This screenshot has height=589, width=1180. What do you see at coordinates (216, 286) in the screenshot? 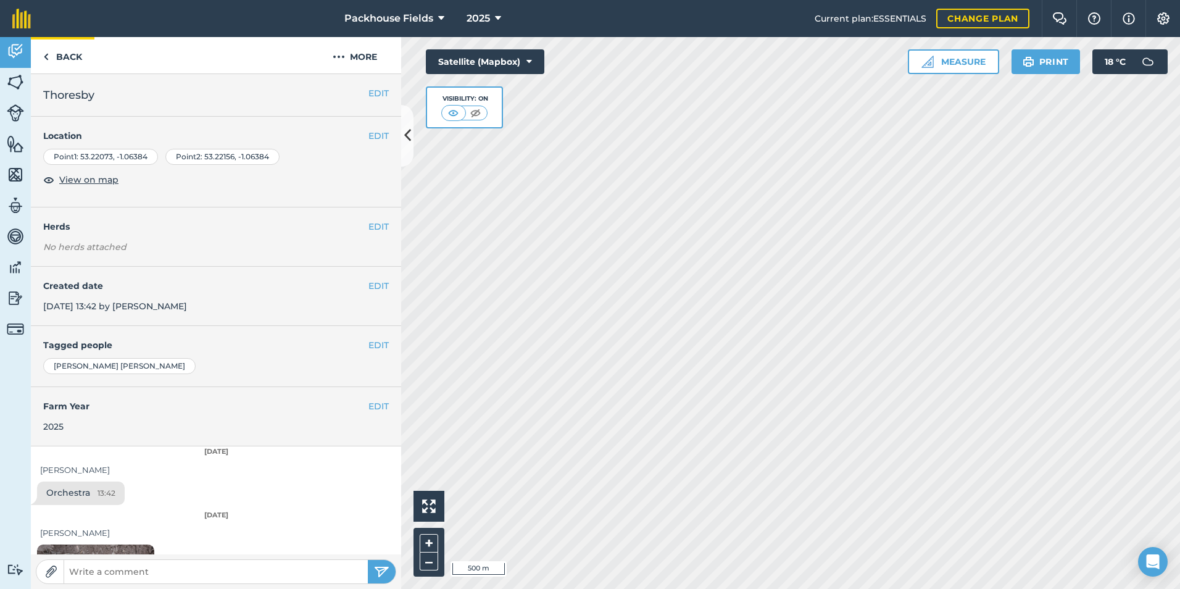
I see `h4: Created date` at bounding box center [216, 286].